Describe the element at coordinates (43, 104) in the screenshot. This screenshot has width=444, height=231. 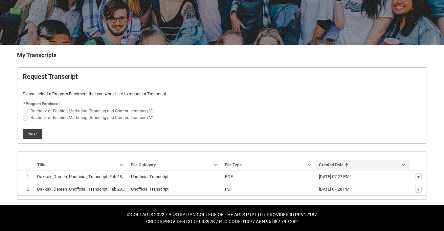
I see `span: Program Enrolment` at that location.